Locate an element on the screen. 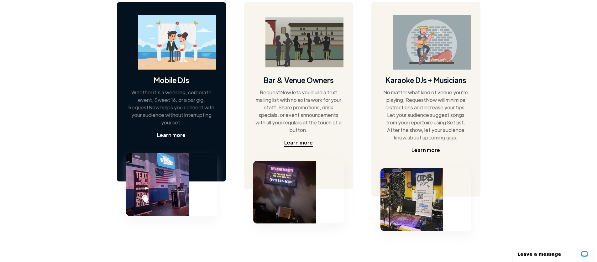 This screenshot has width=597, height=262. button: Open LiveChat chat widget is located at coordinates (76, 12).